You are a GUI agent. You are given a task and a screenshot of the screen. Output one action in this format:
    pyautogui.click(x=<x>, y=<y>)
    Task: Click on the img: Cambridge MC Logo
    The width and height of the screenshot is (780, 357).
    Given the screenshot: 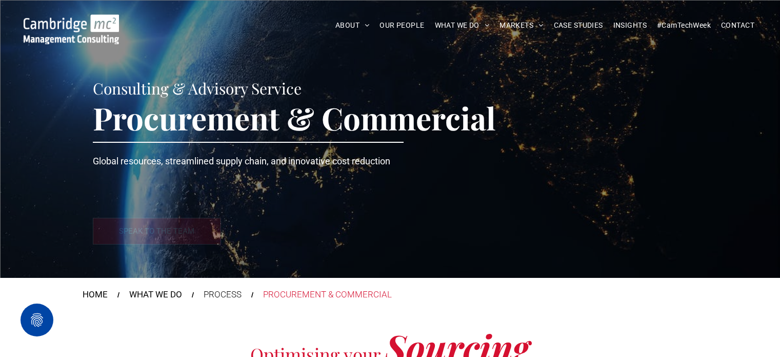 What is the action you would take?
    pyautogui.click(x=71, y=29)
    